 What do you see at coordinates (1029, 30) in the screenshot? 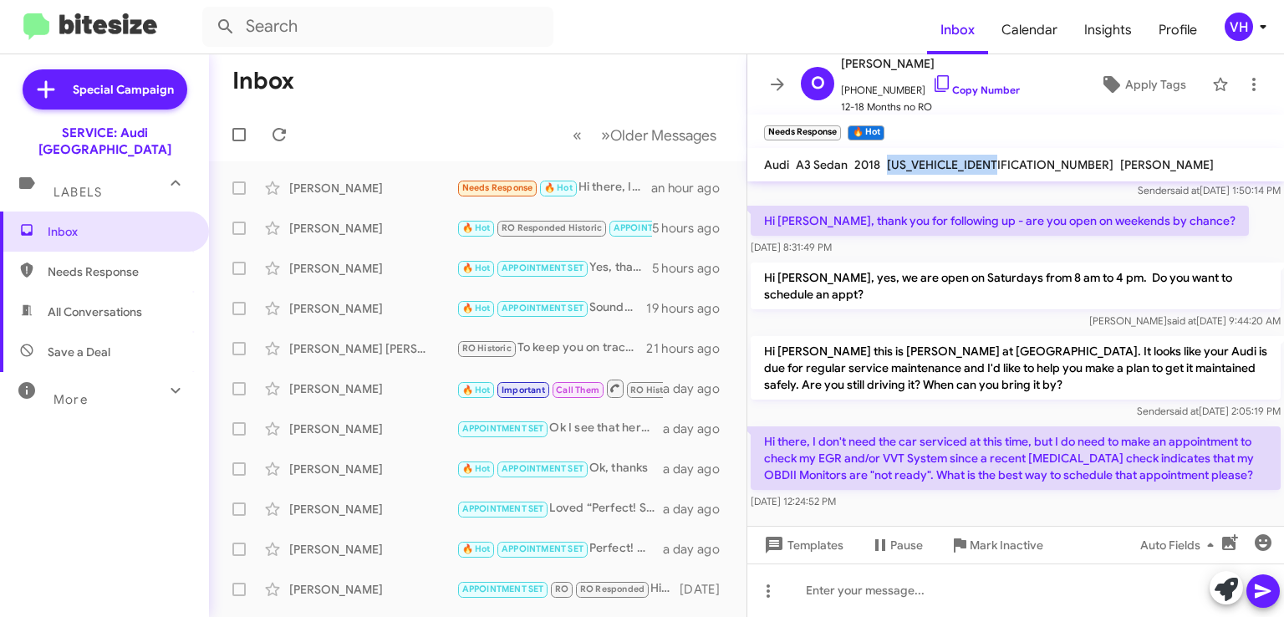
I see `a: Calendar` at bounding box center [1029, 30].